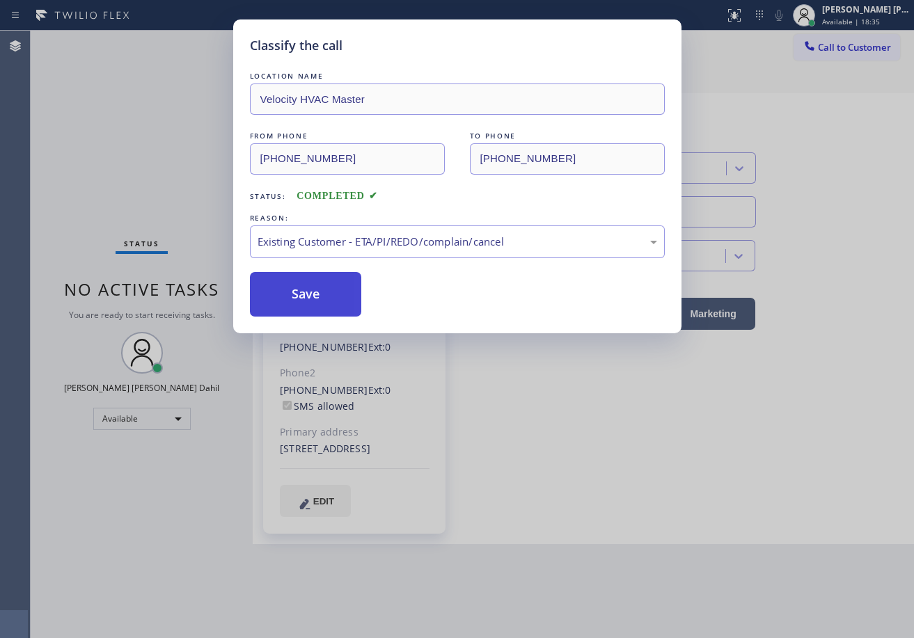  I want to click on input: From phone, so click(347, 159).